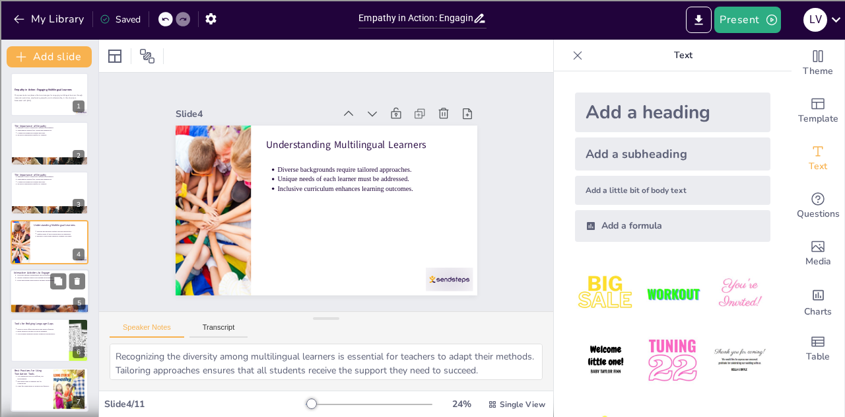  What do you see at coordinates (818, 253) in the screenshot?
I see `div: Add images, graphics, shapes or video` at bounding box center [818, 253].